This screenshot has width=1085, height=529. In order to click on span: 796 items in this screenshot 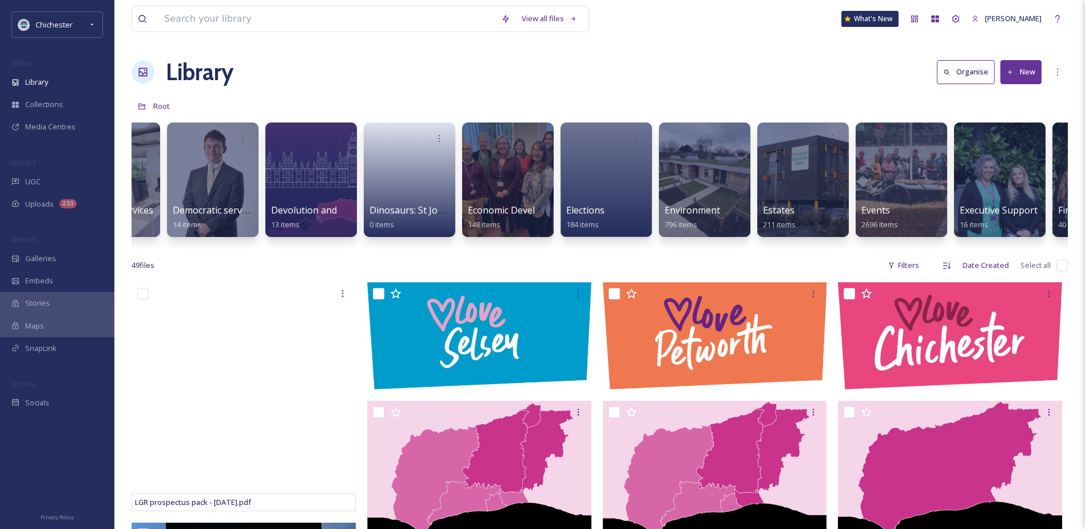, I will do `click(681, 224)`.